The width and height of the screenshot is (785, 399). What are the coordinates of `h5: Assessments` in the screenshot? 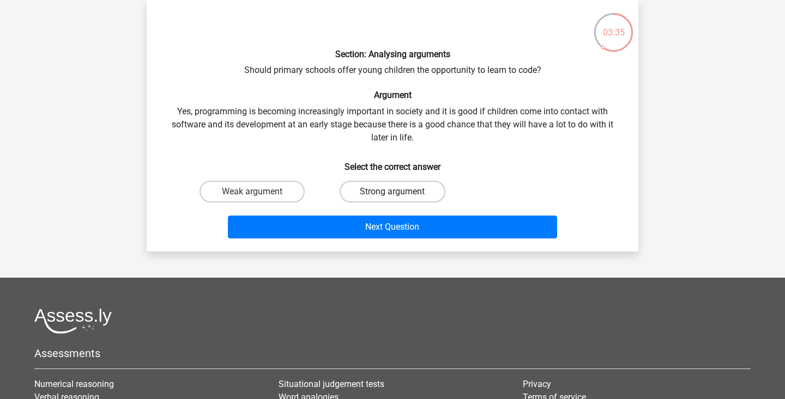 It's located at (392, 354).